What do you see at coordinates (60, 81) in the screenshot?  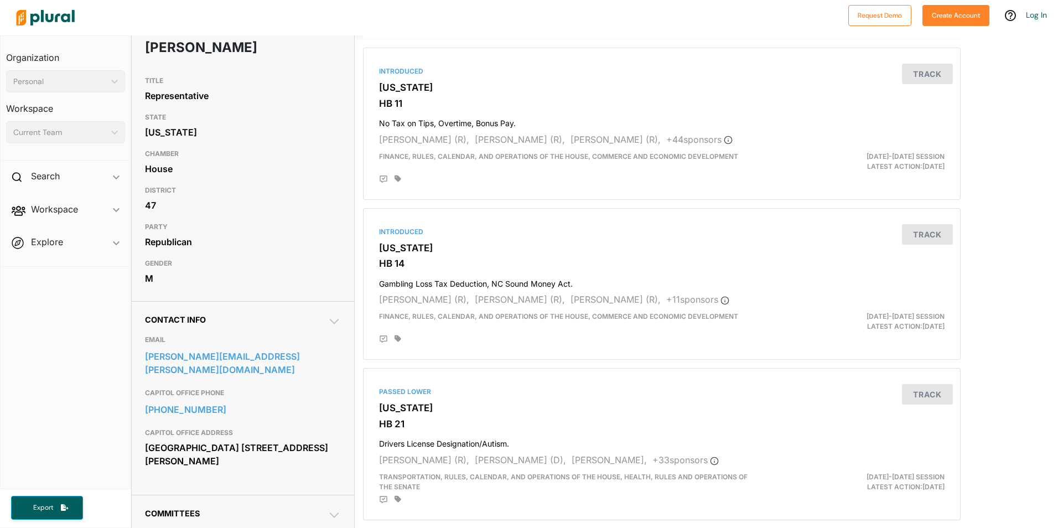 I see `div: Personal` at bounding box center [60, 81].